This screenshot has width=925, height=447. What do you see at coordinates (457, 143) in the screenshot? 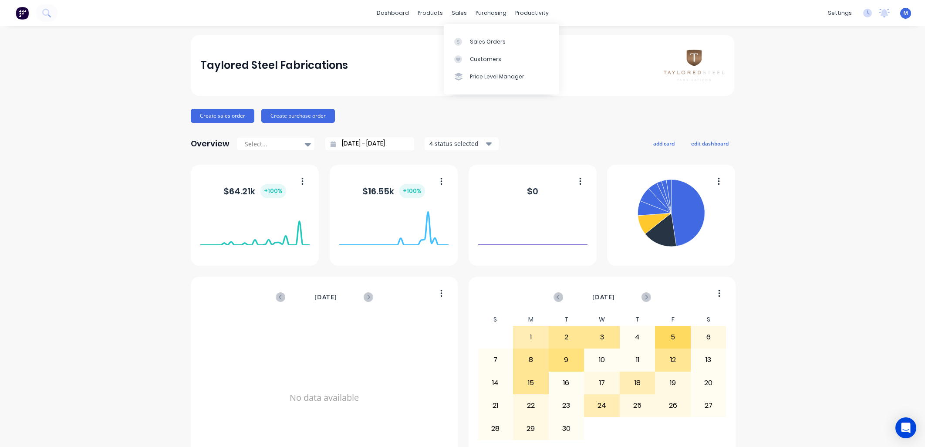
I see `div: 4 status selected` at bounding box center [457, 143].